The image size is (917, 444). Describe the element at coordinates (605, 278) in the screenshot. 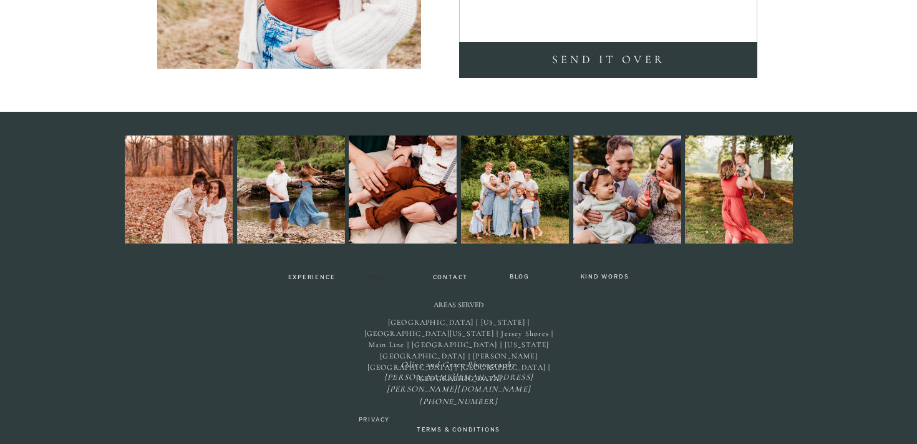

I see `a: Kind Words` at that location.